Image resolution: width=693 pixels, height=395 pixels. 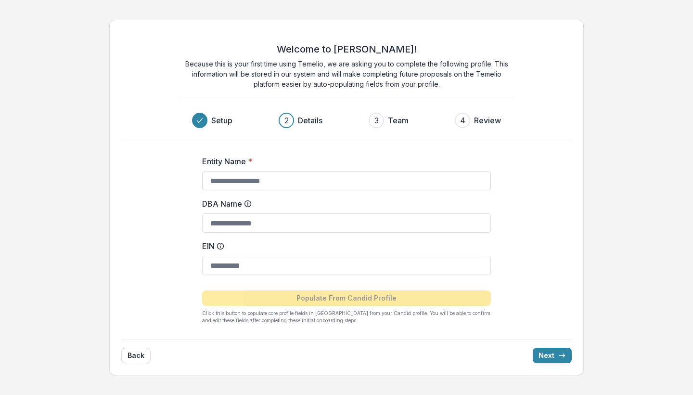 What do you see at coordinates (136, 355) in the screenshot?
I see `button: Back` at bounding box center [136, 355].